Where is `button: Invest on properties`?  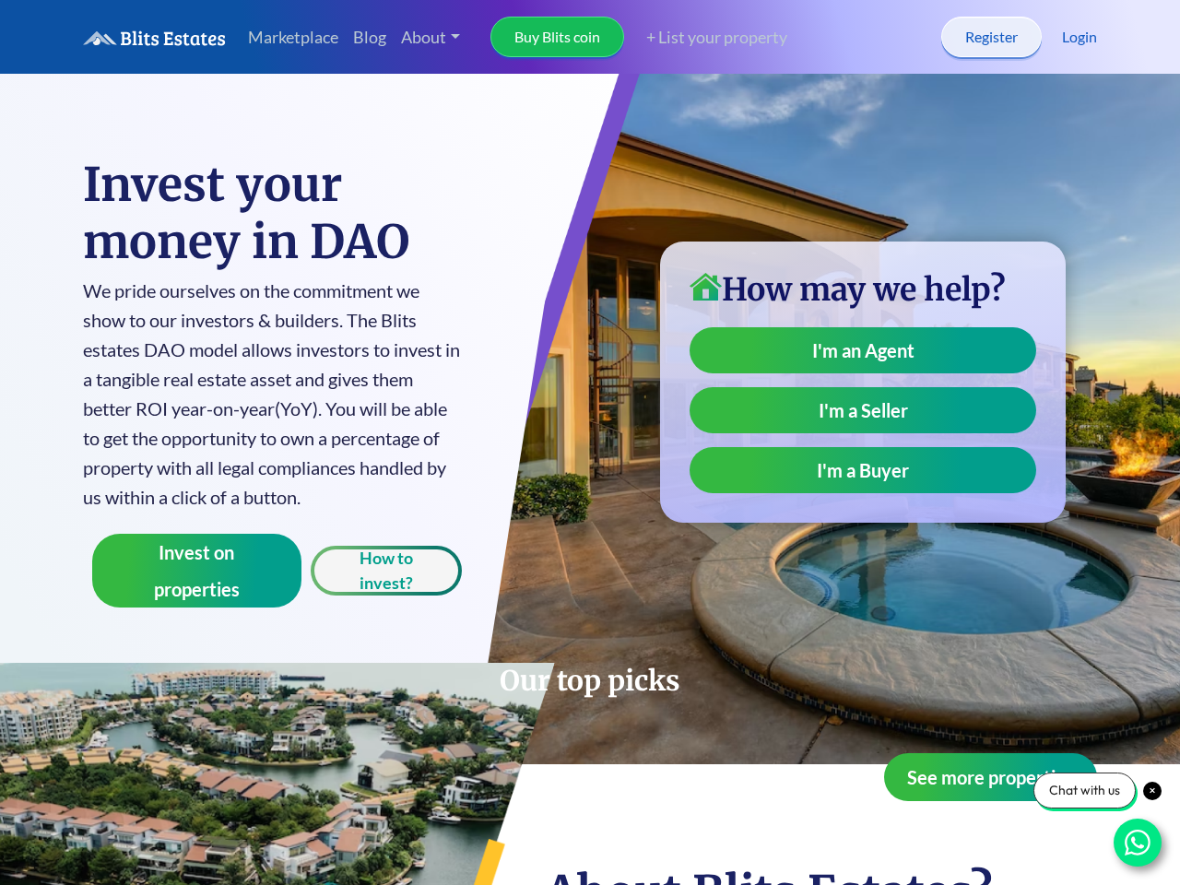 button: Invest on properties is located at coordinates (196, 571).